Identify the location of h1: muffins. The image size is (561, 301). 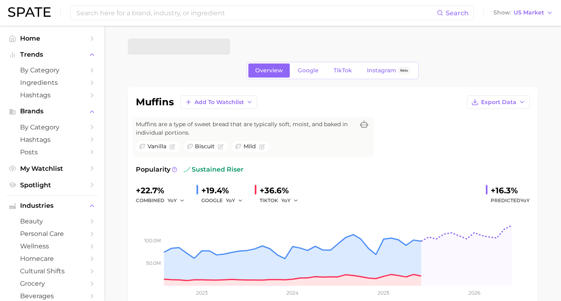
(155, 102).